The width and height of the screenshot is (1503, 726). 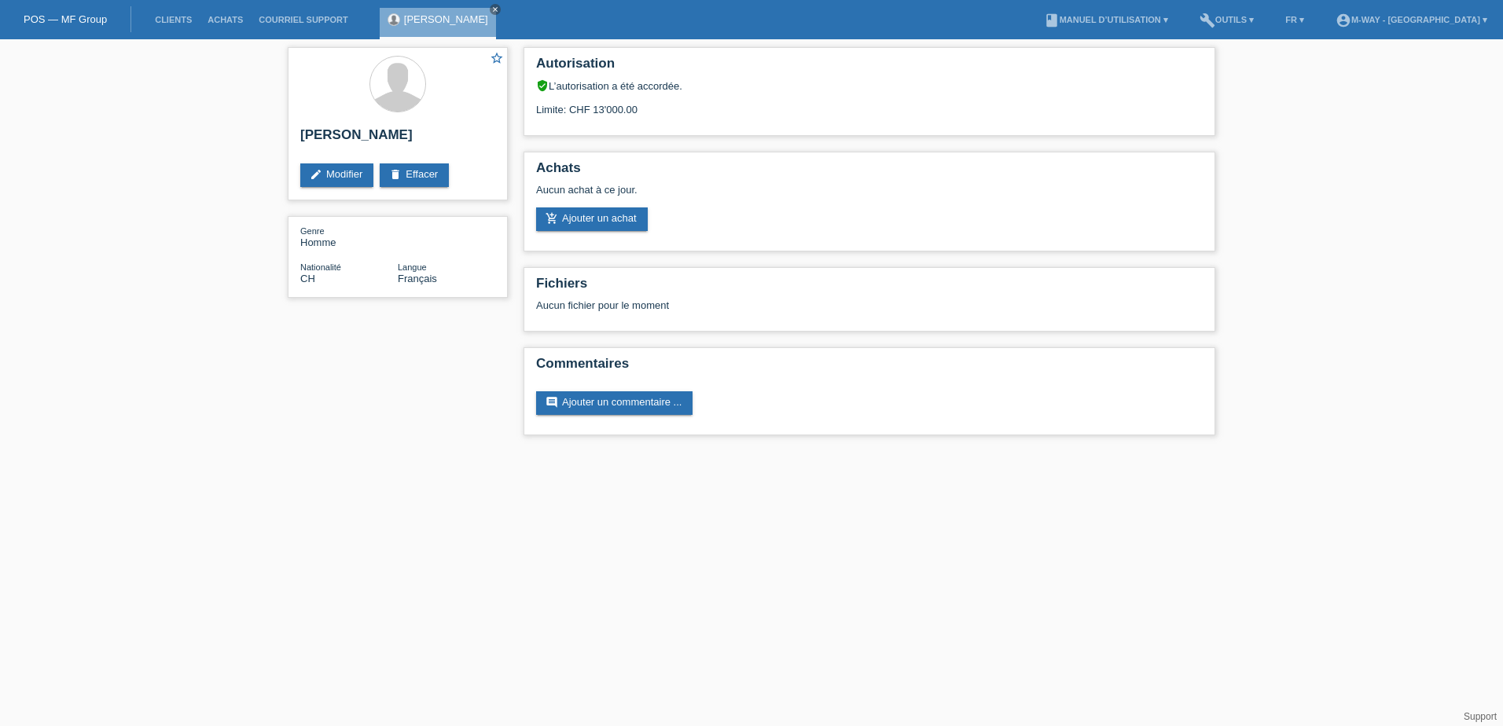 I want to click on a: Clients, so click(x=173, y=20).